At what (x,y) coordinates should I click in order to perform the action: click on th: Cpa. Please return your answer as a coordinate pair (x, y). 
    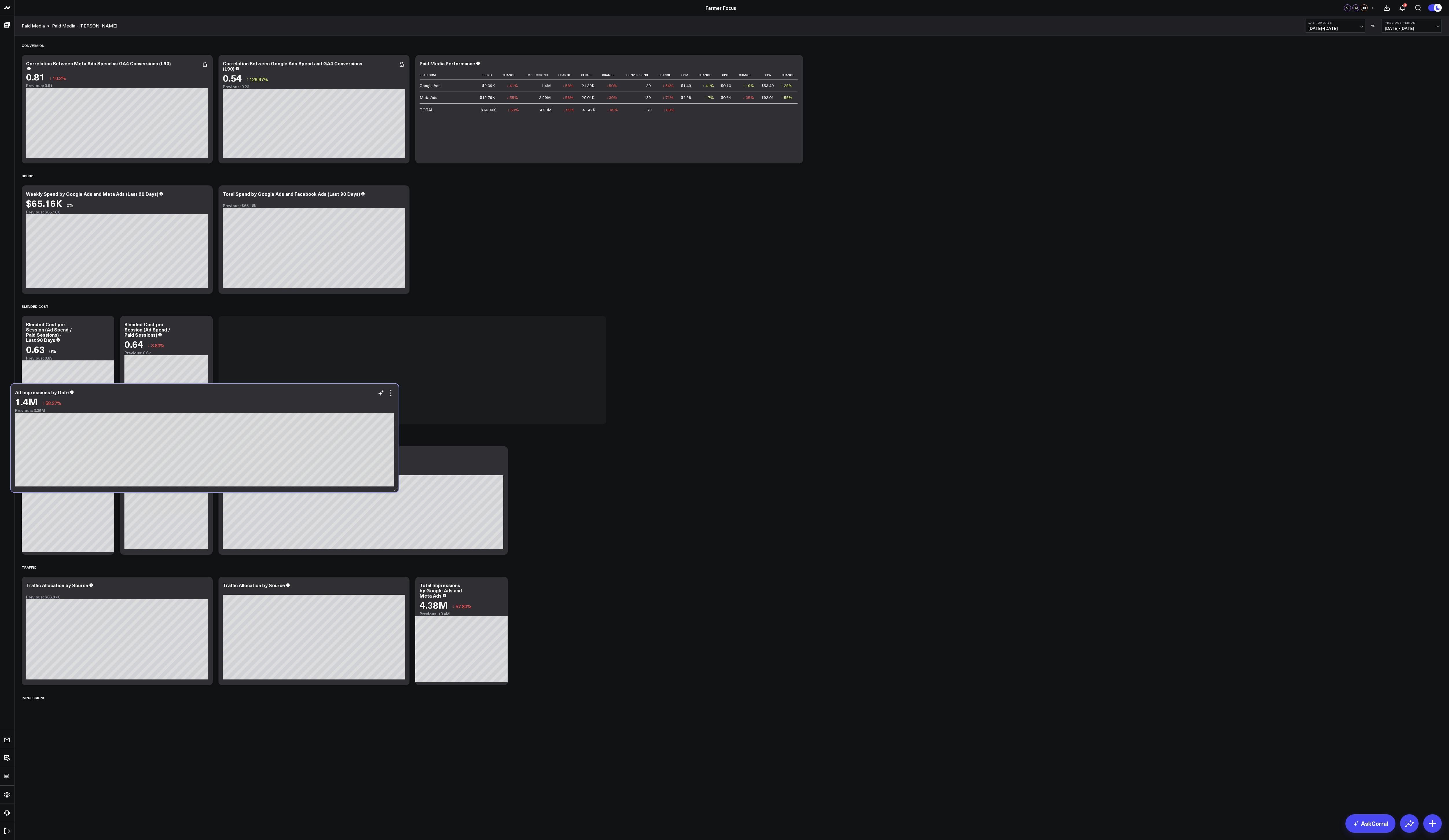
    Looking at the image, I should click on (770, 75).